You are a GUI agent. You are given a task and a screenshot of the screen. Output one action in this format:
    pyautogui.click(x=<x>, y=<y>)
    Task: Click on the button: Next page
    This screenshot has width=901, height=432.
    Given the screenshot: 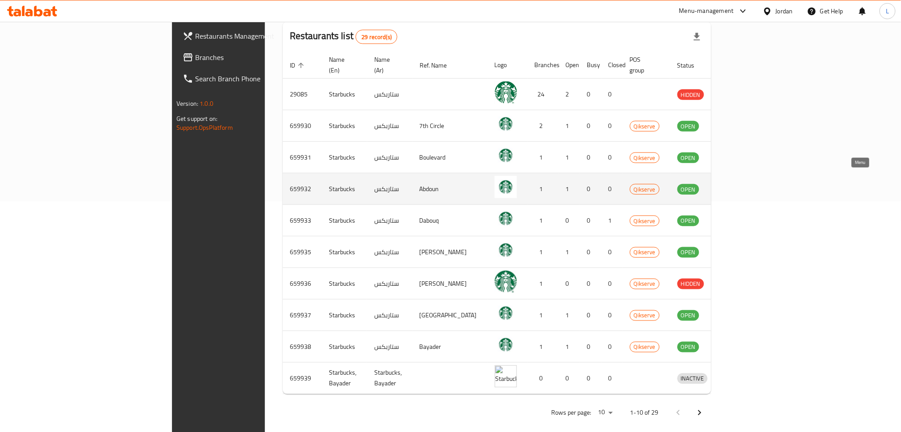 What is the action you would take?
    pyautogui.click(x=700, y=413)
    